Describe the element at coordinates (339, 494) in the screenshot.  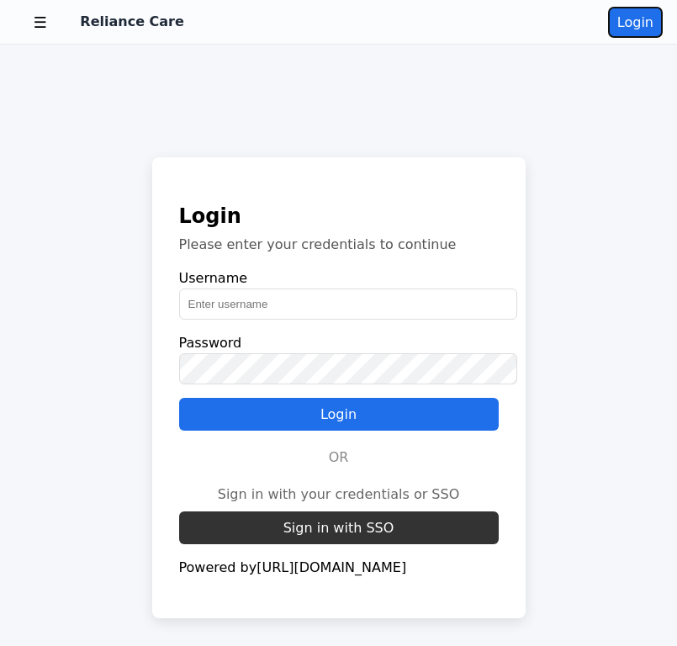
I see `p: Sign in with your credentials or SSO` at that location.